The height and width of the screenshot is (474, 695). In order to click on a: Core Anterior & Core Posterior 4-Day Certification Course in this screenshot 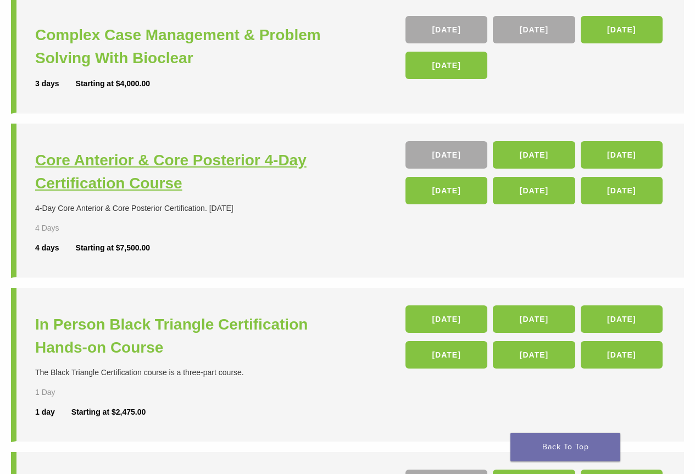, I will do `click(193, 172)`.